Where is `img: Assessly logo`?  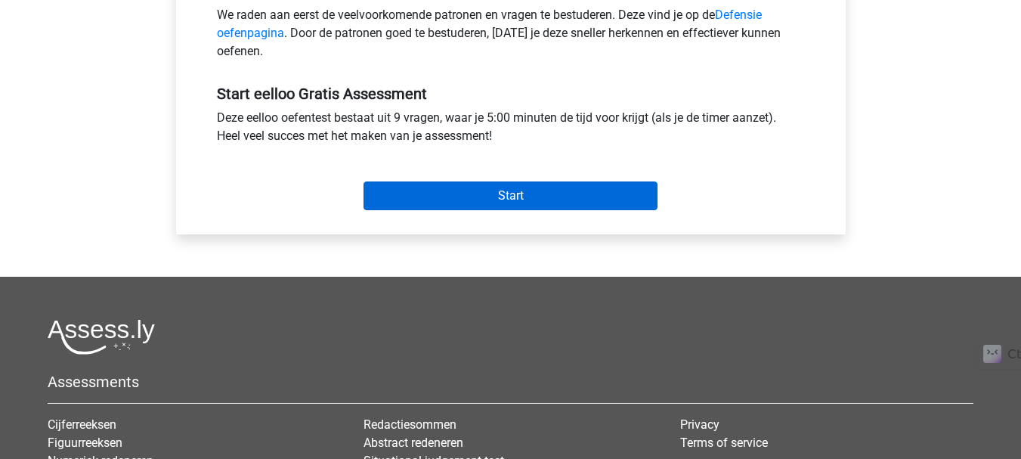 img: Assessly logo is located at coordinates (101, 336).